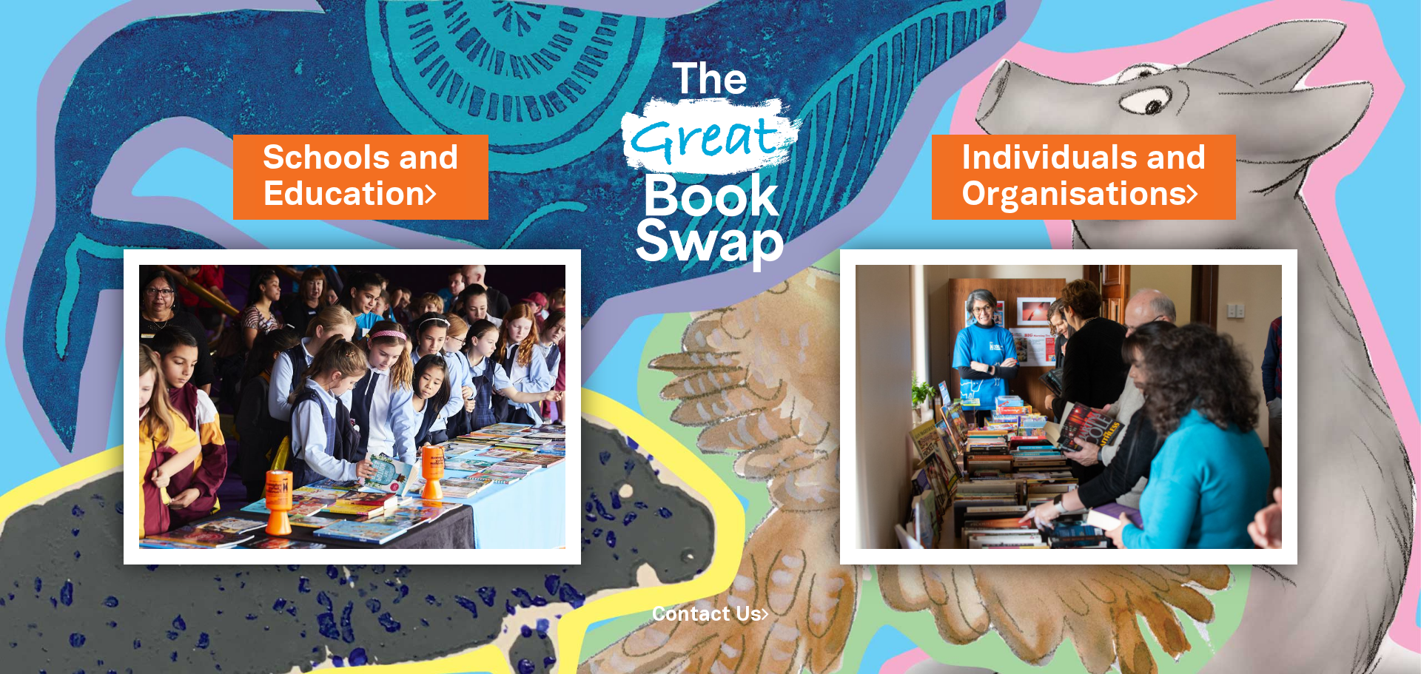 This screenshot has height=674, width=1421. I want to click on img: Schools and Education, so click(352, 407).